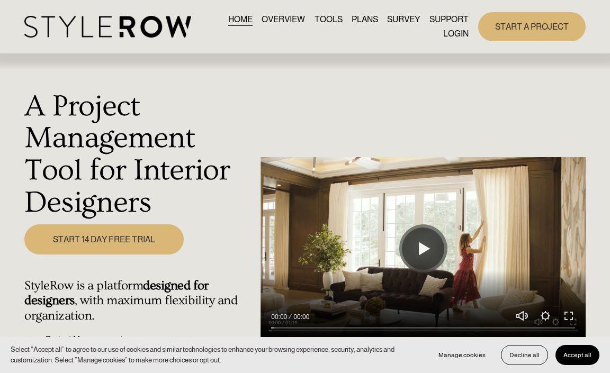  What do you see at coordinates (107, 26) in the screenshot?
I see `img: StyleRow` at bounding box center [107, 26].